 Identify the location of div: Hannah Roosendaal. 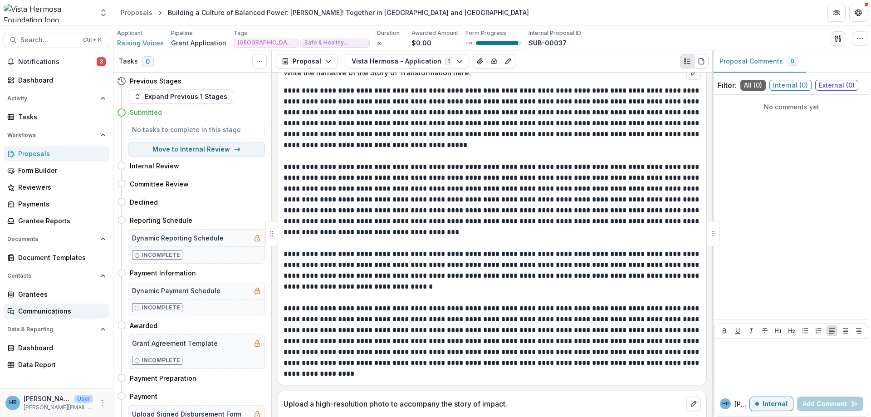
(13, 402).